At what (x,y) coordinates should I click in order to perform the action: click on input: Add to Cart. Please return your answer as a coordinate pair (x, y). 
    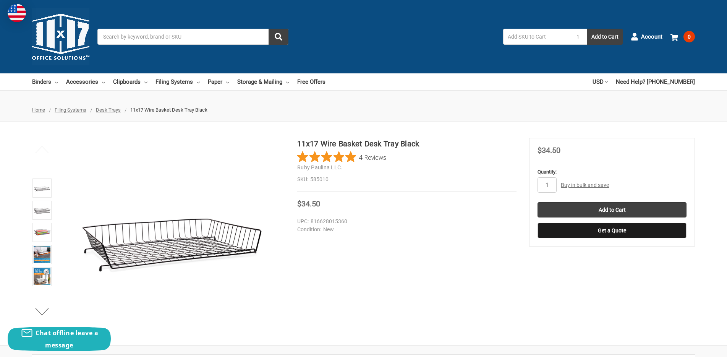
    Looking at the image, I should click on (612, 210).